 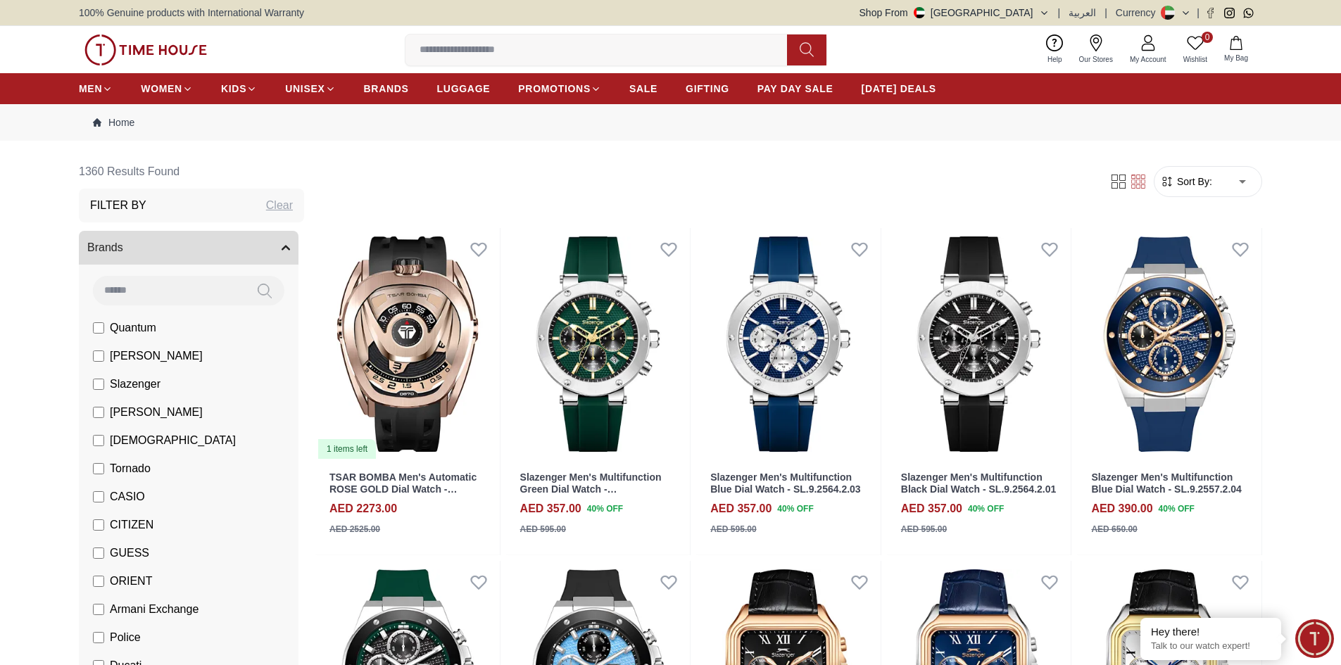 I want to click on a: SALE, so click(x=643, y=89).